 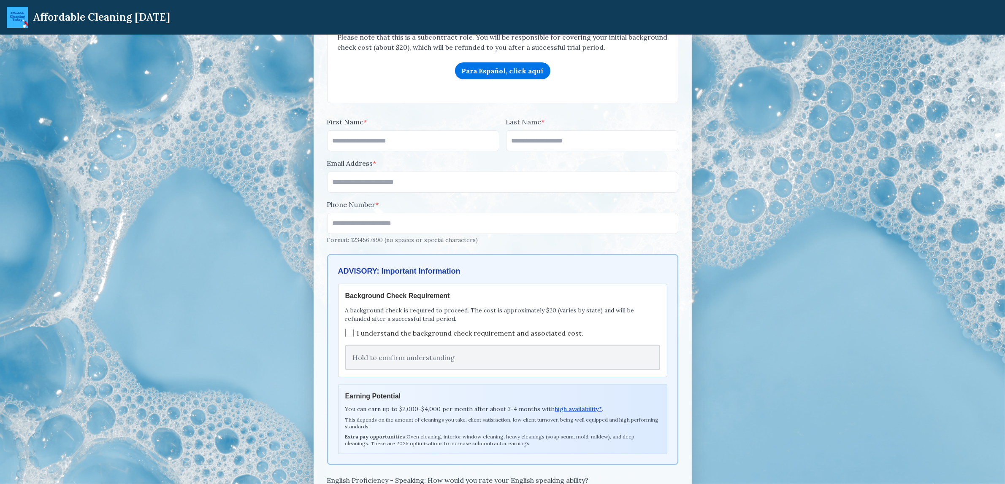 What do you see at coordinates (578, 409) in the screenshot?
I see `span: High availability means being available at least 4 days a week. Due to the fact that we handle re...` at bounding box center [578, 409].